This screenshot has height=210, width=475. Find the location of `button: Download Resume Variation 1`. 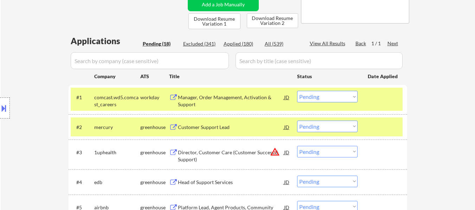

button: Download Resume Variation 1 is located at coordinates (214, 21).